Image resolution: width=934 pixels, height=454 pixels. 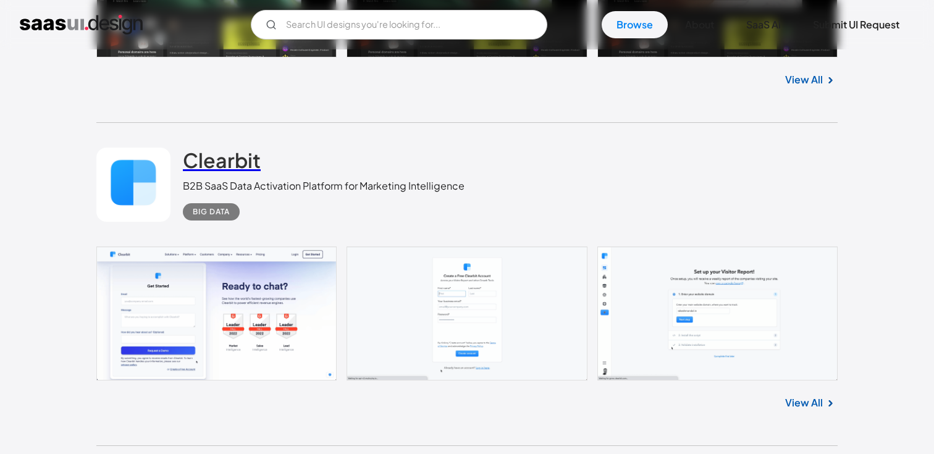 What do you see at coordinates (81, 25) in the screenshot?
I see `a: home` at bounding box center [81, 25].